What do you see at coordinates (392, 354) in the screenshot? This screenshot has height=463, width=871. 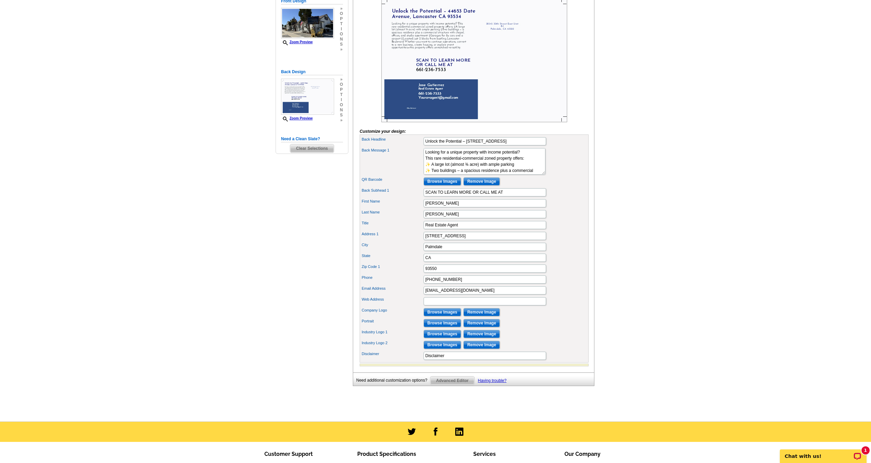 I see `label: Disclaimer` at bounding box center [392, 354].